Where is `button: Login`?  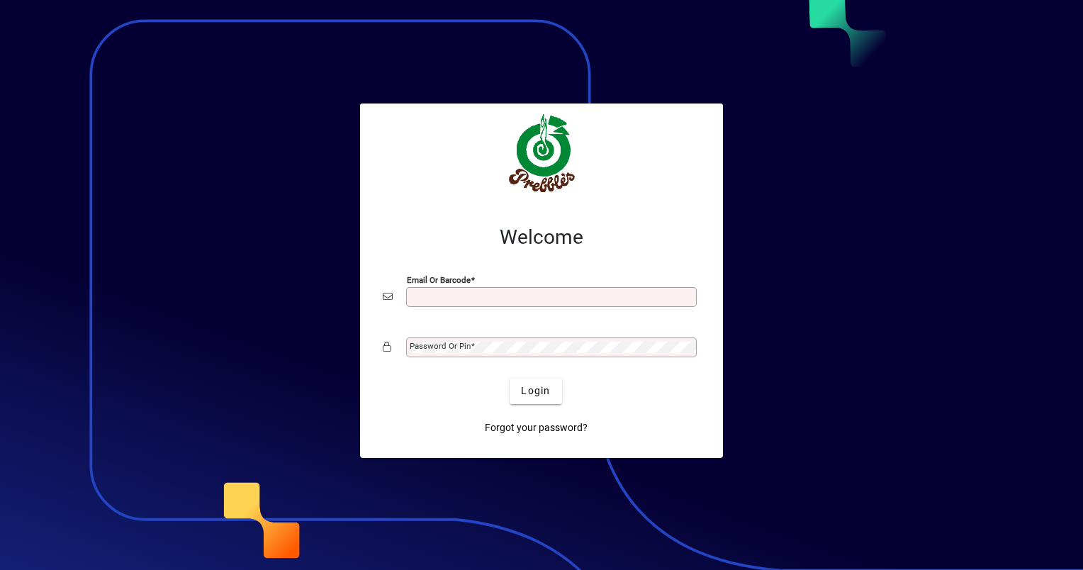
button: Login is located at coordinates (535, 391).